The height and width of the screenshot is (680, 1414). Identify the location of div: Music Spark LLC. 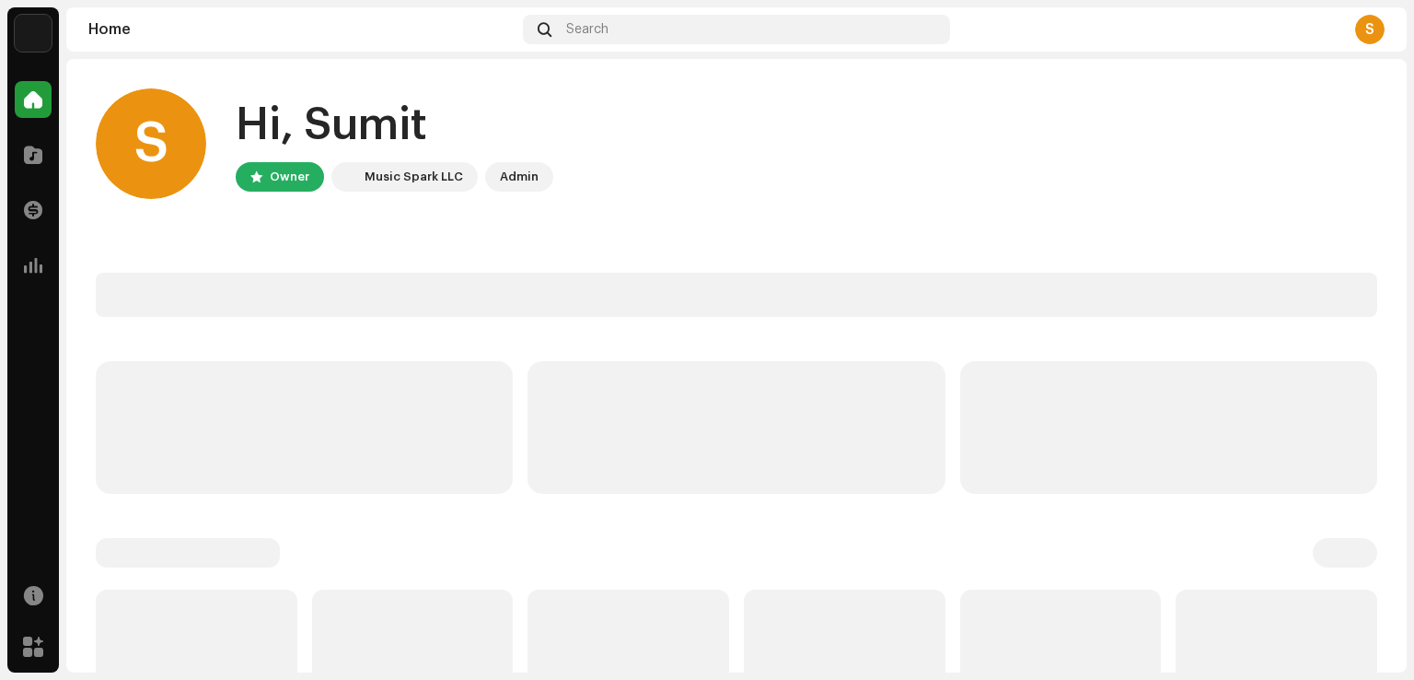
(413, 177).